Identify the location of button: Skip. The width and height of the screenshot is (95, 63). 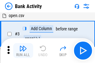
(63, 51).